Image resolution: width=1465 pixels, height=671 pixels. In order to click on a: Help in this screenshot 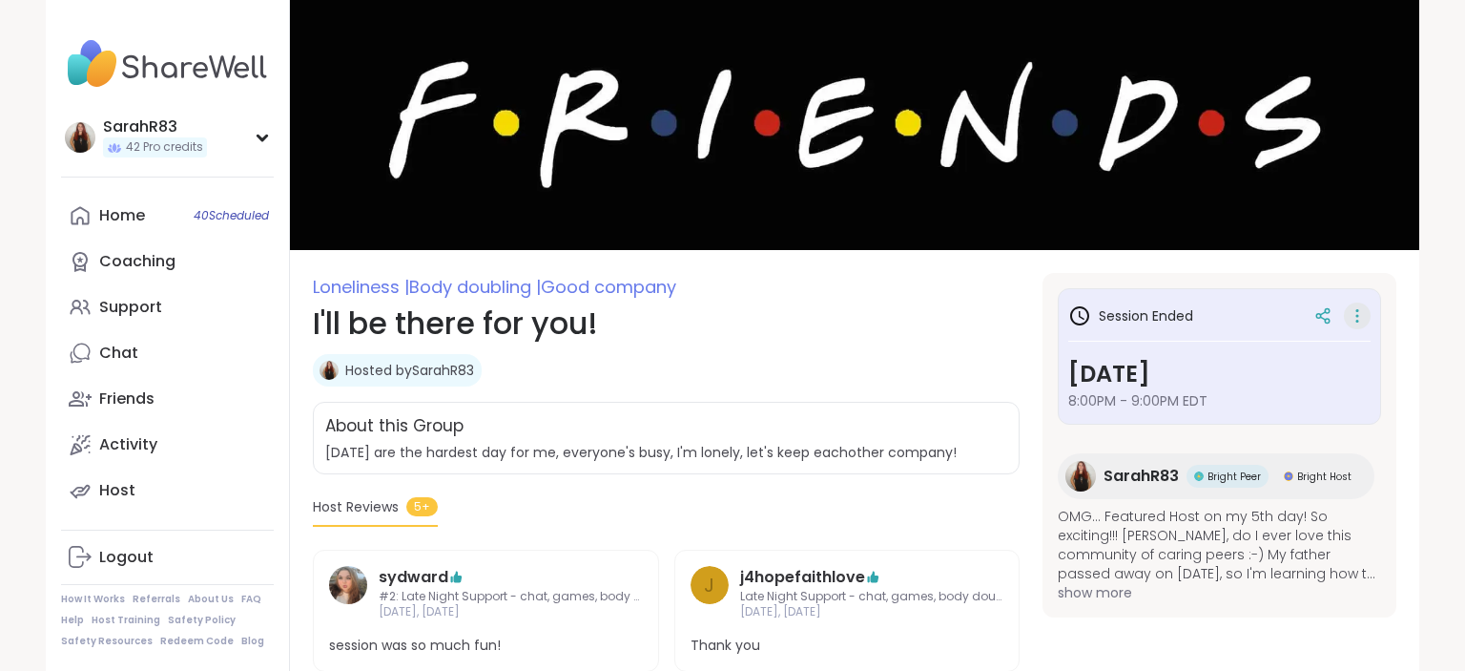, I will do `click(72, 620)`.